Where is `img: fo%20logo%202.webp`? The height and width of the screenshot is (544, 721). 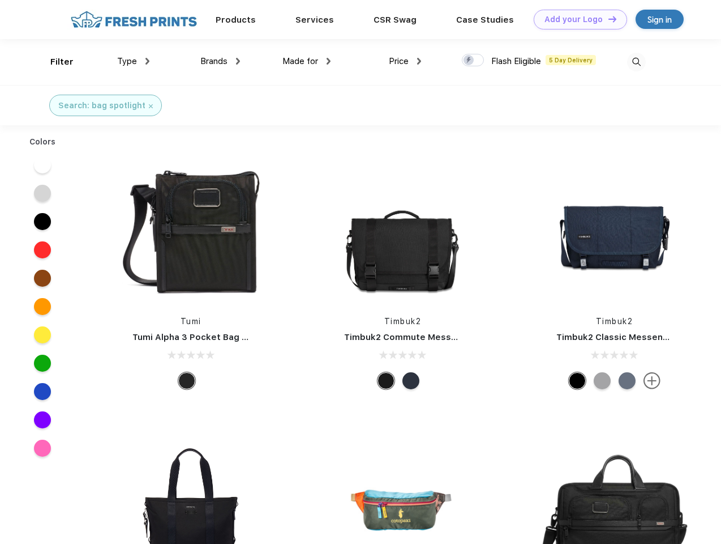
img: fo%20logo%202.webp is located at coordinates (134, 19).